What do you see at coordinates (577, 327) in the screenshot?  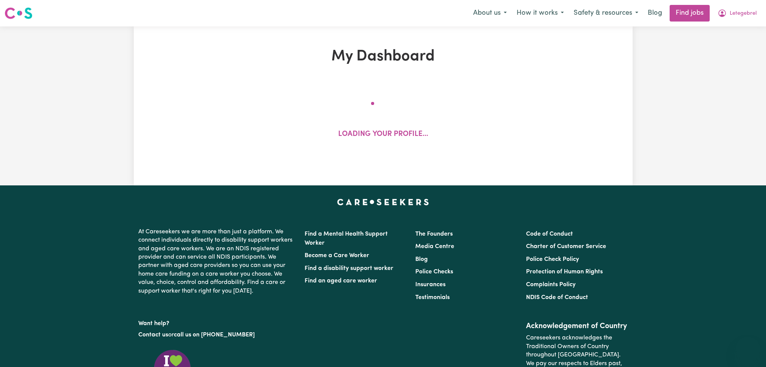 I see `h2: Acknowledgement of Country` at bounding box center [577, 327].